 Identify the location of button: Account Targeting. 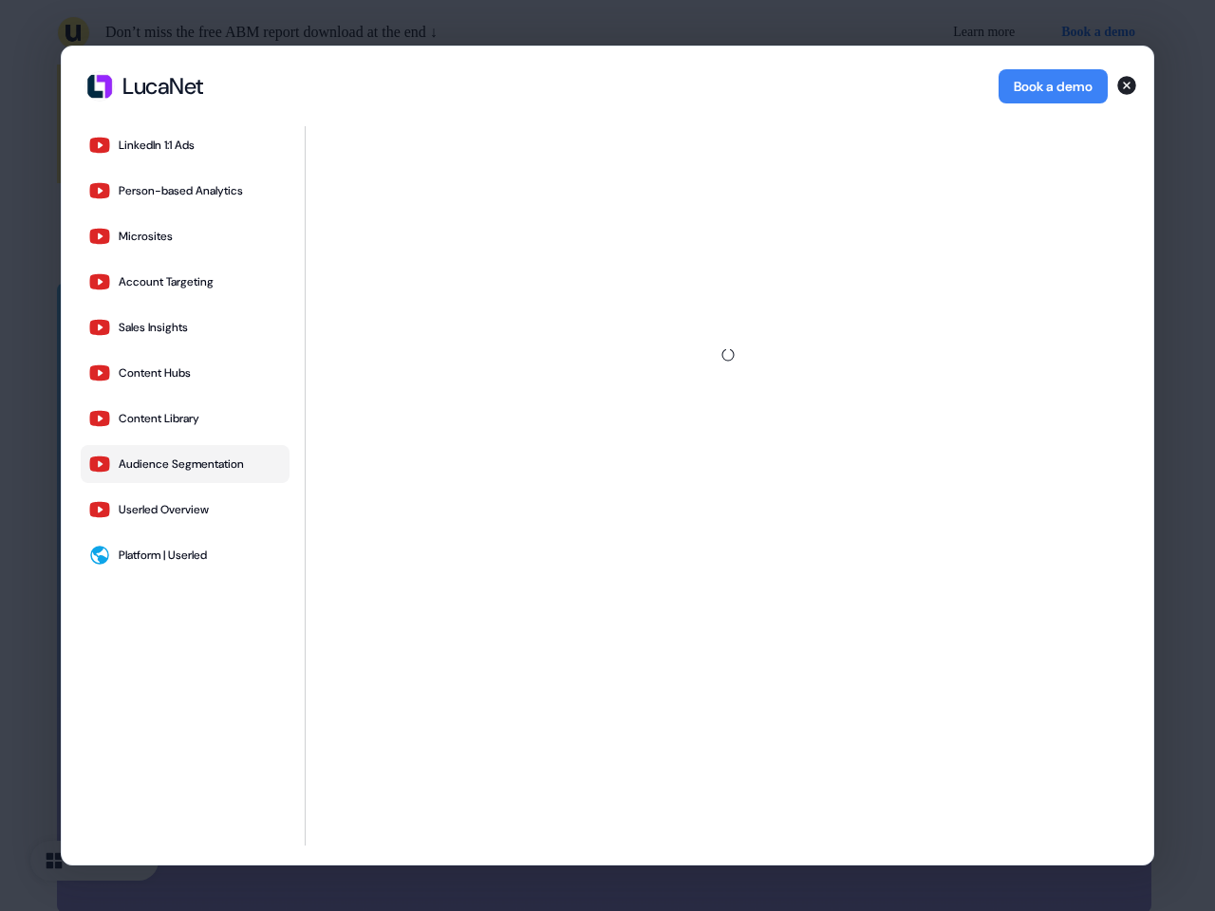
(185, 282).